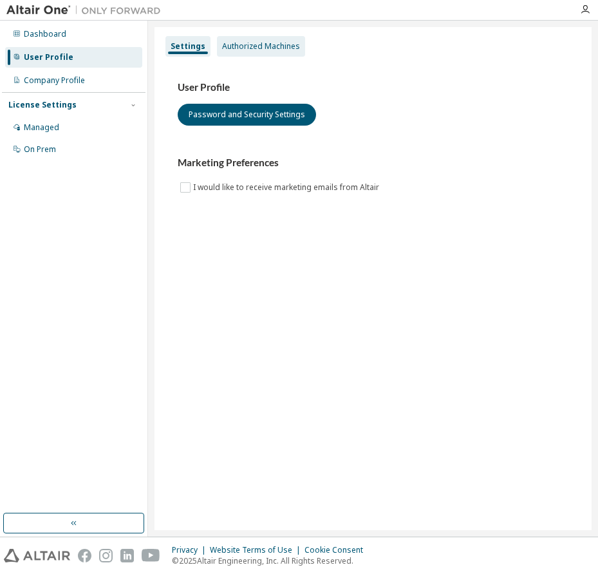 The image size is (598, 574). I want to click on div: Settings, so click(188, 46).